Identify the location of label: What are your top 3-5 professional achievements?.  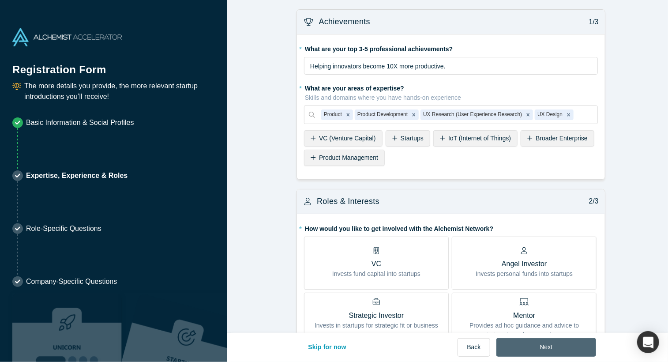
(451, 48).